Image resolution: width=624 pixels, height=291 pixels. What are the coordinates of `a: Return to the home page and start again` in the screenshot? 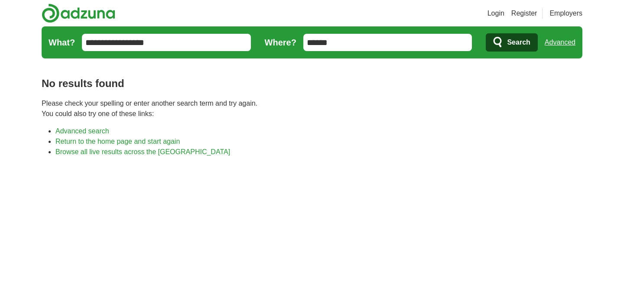 It's located at (117, 141).